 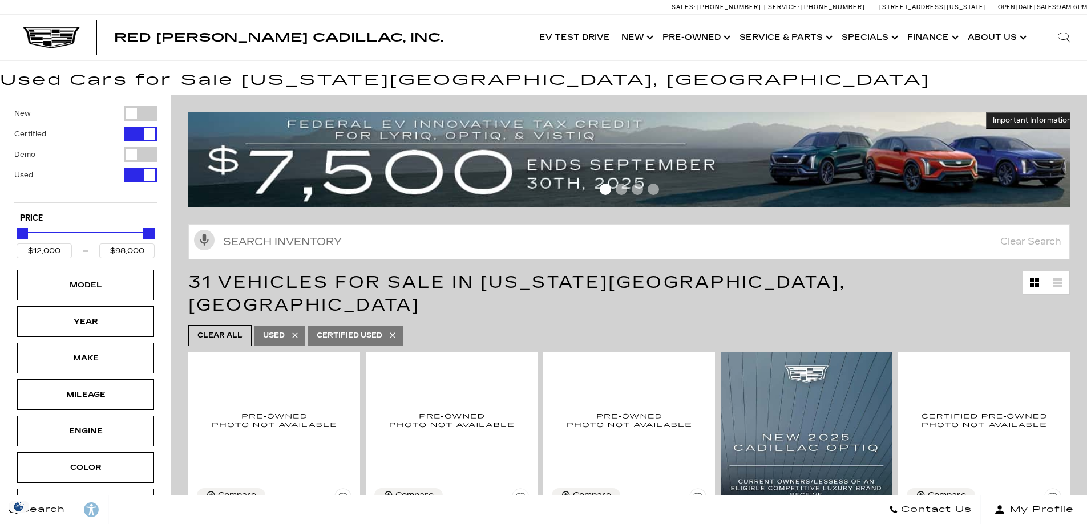 I want to click on span: Used, so click(x=274, y=336).